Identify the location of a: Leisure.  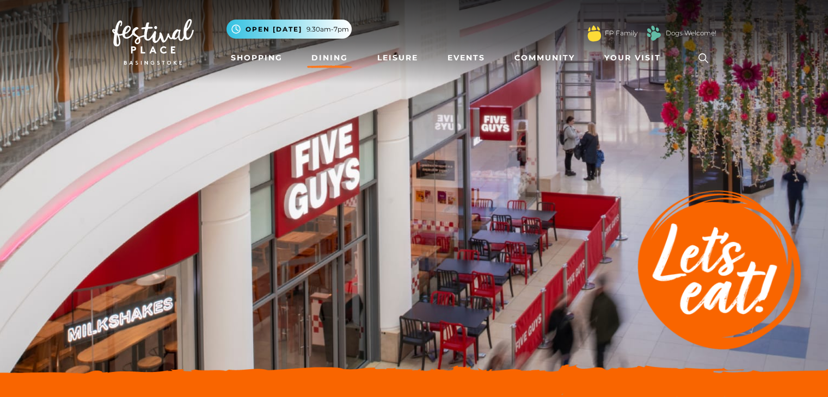
(397, 58).